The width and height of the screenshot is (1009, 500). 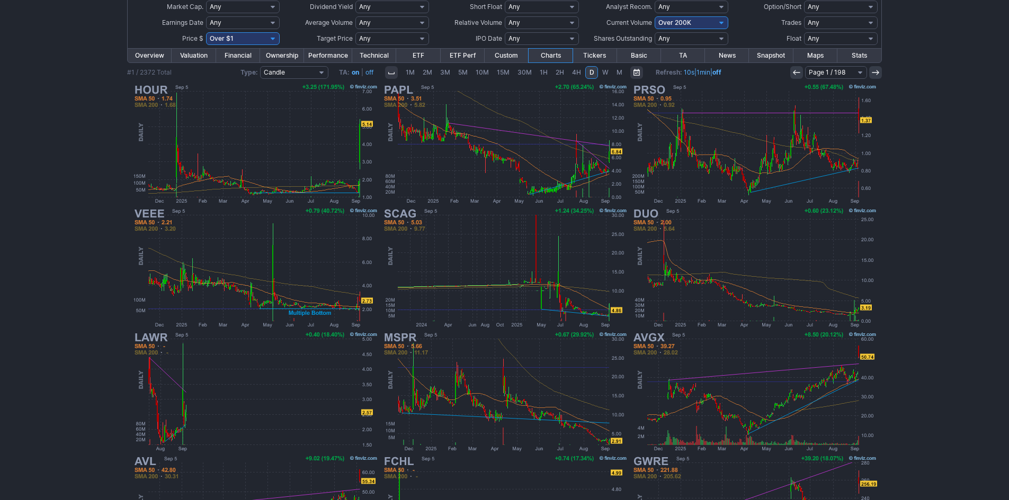 I want to click on span: Relative Volume, so click(x=478, y=22).